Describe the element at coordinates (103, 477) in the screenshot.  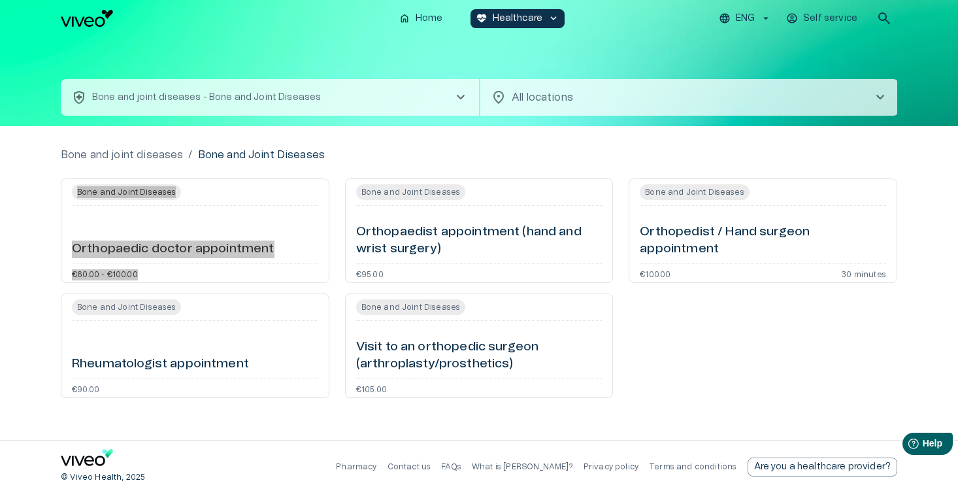
I see `p: © Viveo Health, 2025` at that location.